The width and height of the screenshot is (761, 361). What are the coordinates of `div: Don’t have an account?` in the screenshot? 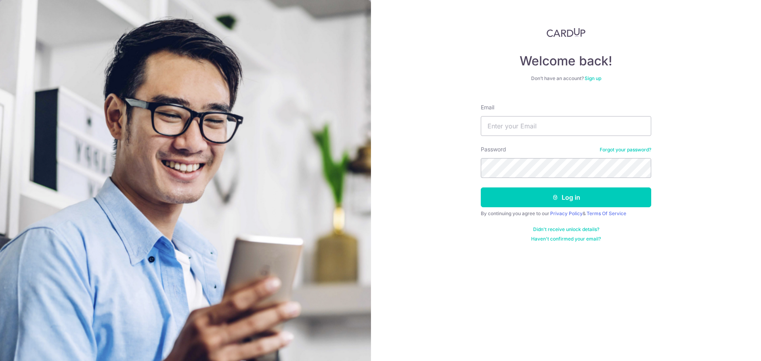 It's located at (566, 78).